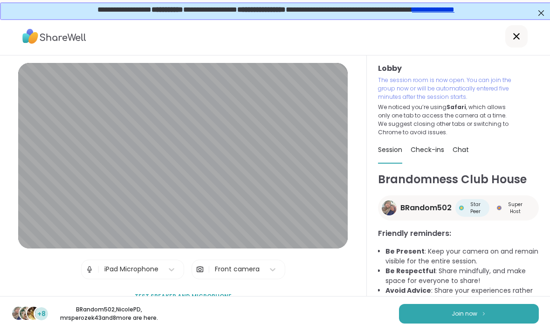 The image size is (550, 331). Describe the element at coordinates (462, 208) in the screenshot. I see `img: Star Peer` at that location.